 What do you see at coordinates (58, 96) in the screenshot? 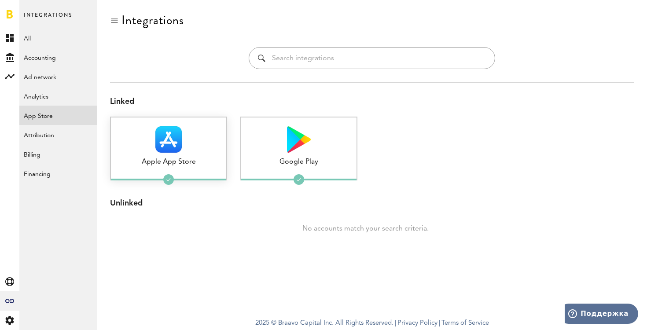
I see `a: Analytics` at bounding box center [58, 96].